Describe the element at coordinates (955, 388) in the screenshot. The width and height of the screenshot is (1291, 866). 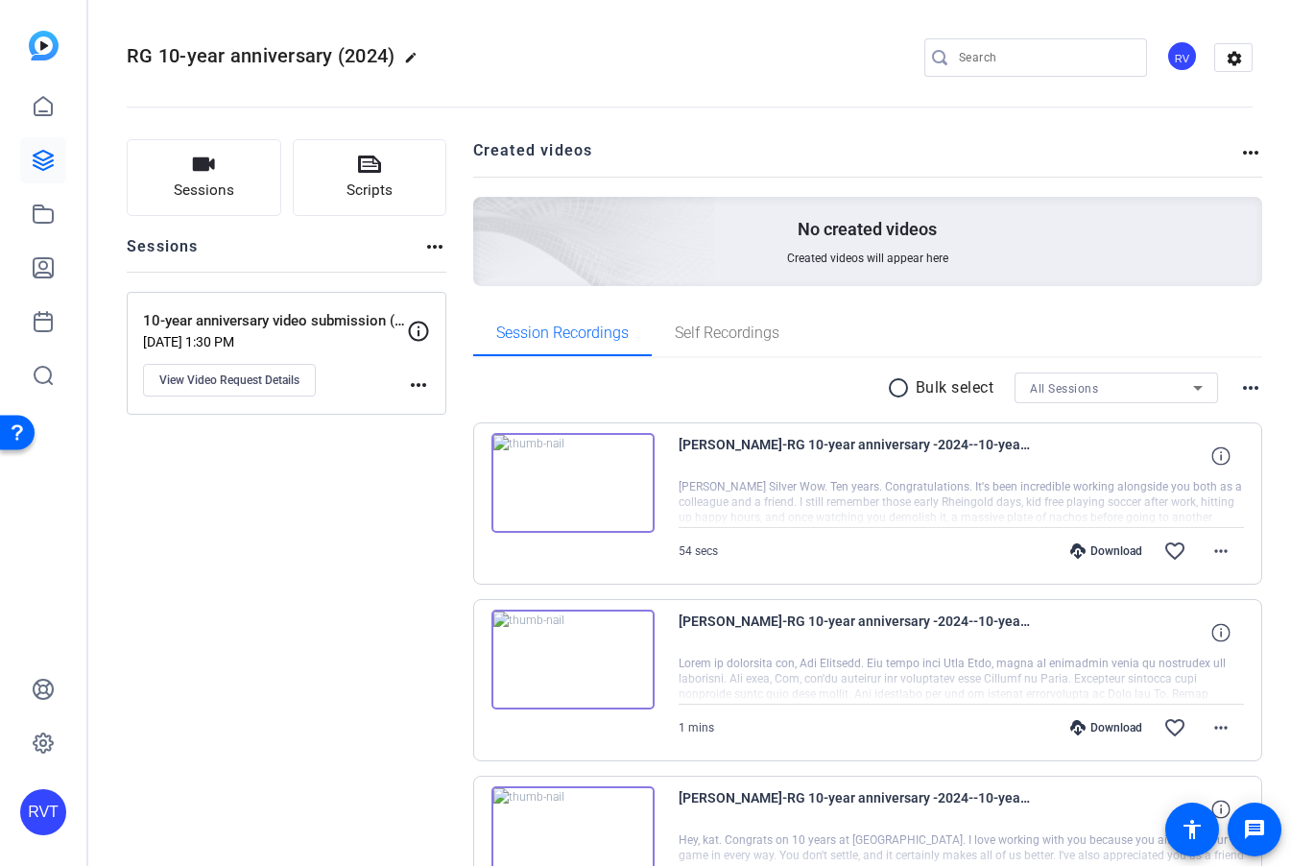
I see `p: Bulk select` at that location.